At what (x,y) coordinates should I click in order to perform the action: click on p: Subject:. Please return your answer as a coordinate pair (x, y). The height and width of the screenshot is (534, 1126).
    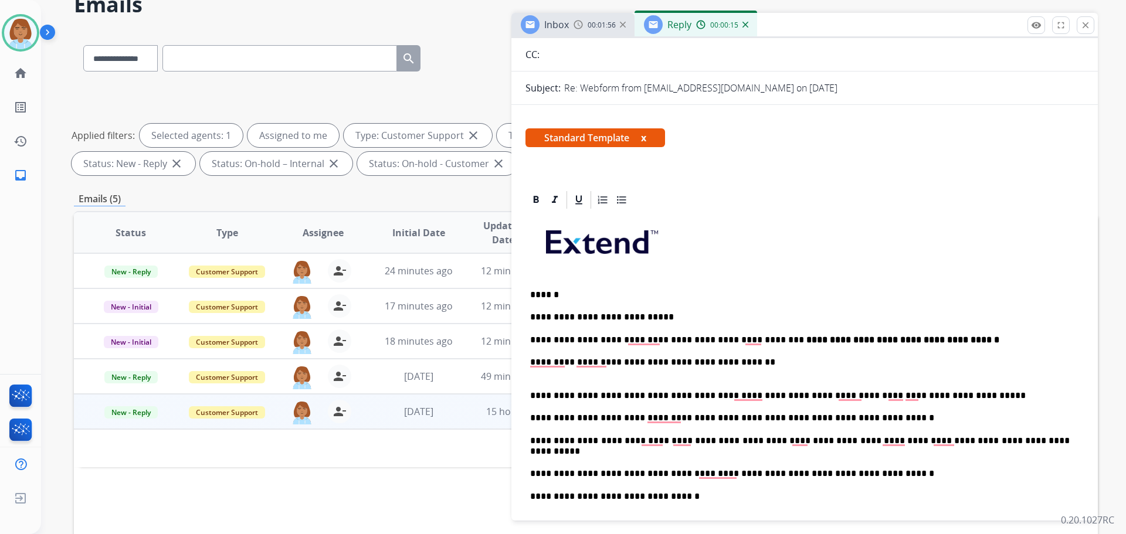
    Looking at the image, I should click on (543, 88).